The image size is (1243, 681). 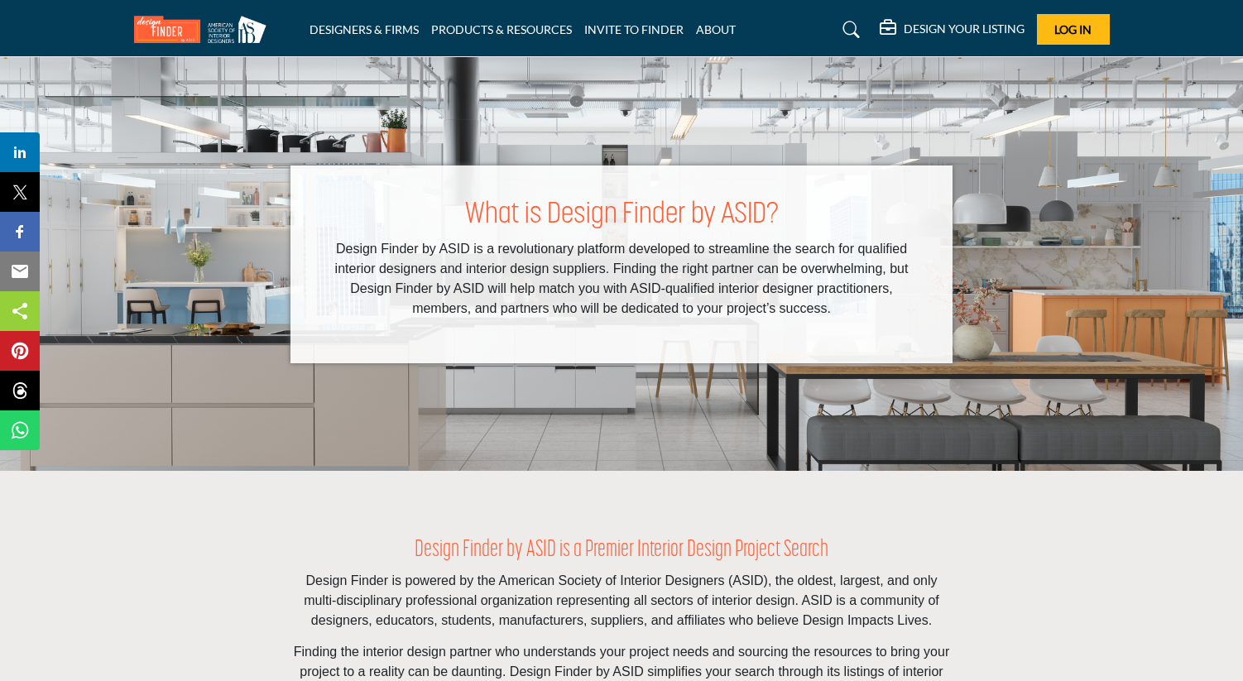 What do you see at coordinates (622, 601) in the screenshot?
I see `p: Design Finder is powered by the American Society of Interior Designers (ASID), the oldest, larges...` at bounding box center [622, 601].